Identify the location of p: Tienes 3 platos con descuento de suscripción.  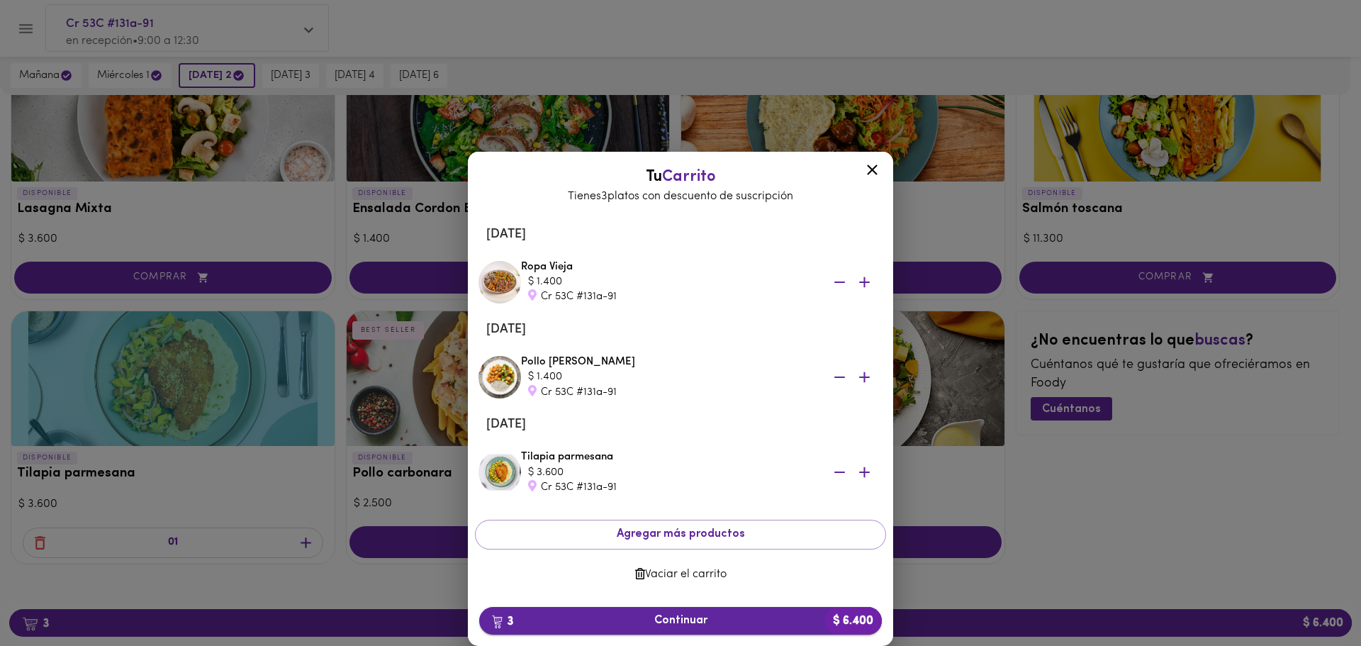
(681, 196).